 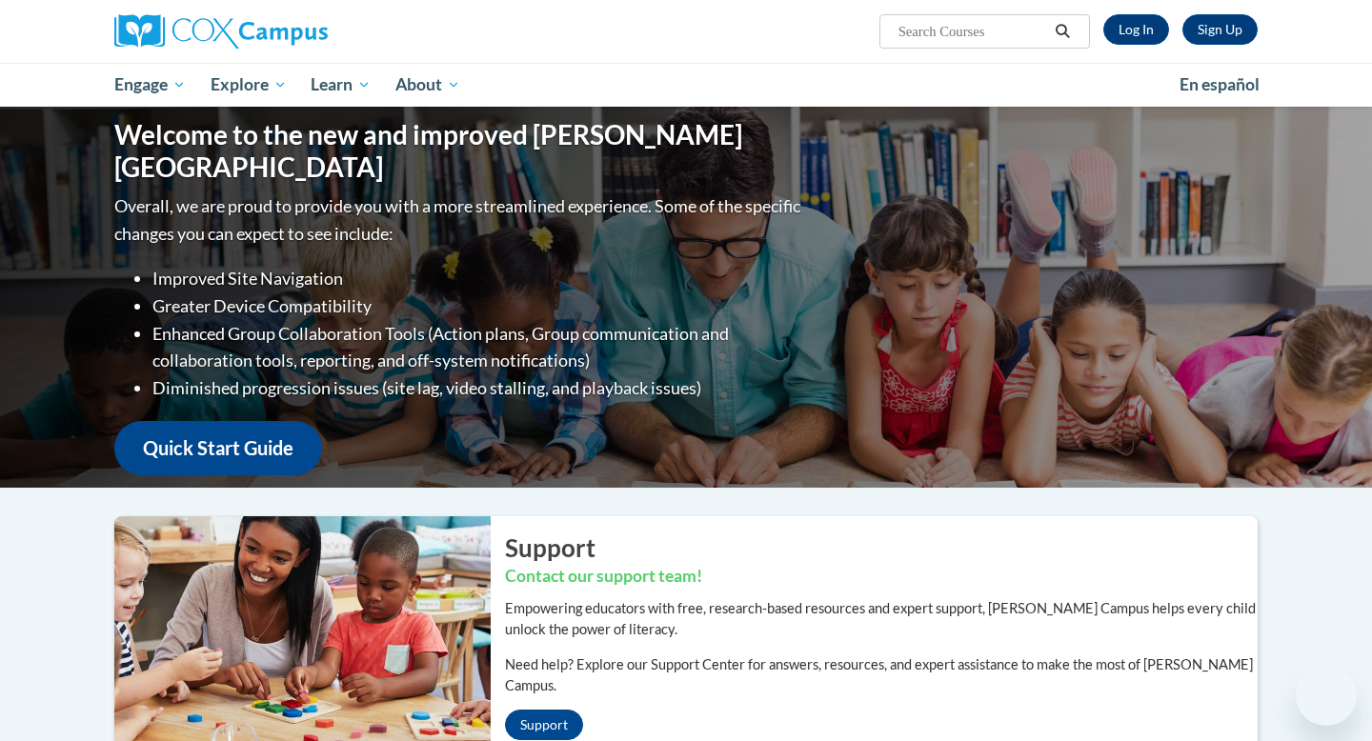 What do you see at coordinates (686, 85) in the screenshot?
I see `div: Main menu` at bounding box center [686, 85].